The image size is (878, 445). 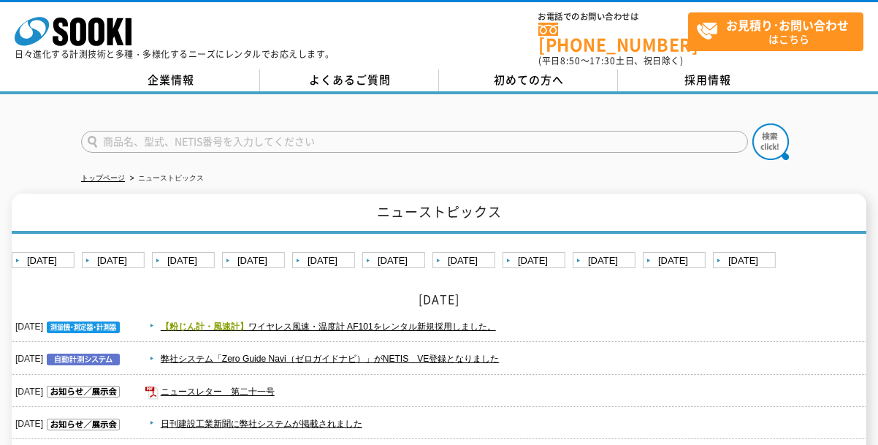 What do you see at coordinates (439, 213) in the screenshot?
I see `h1: ニューストピックス` at bounding box center [439, 213].